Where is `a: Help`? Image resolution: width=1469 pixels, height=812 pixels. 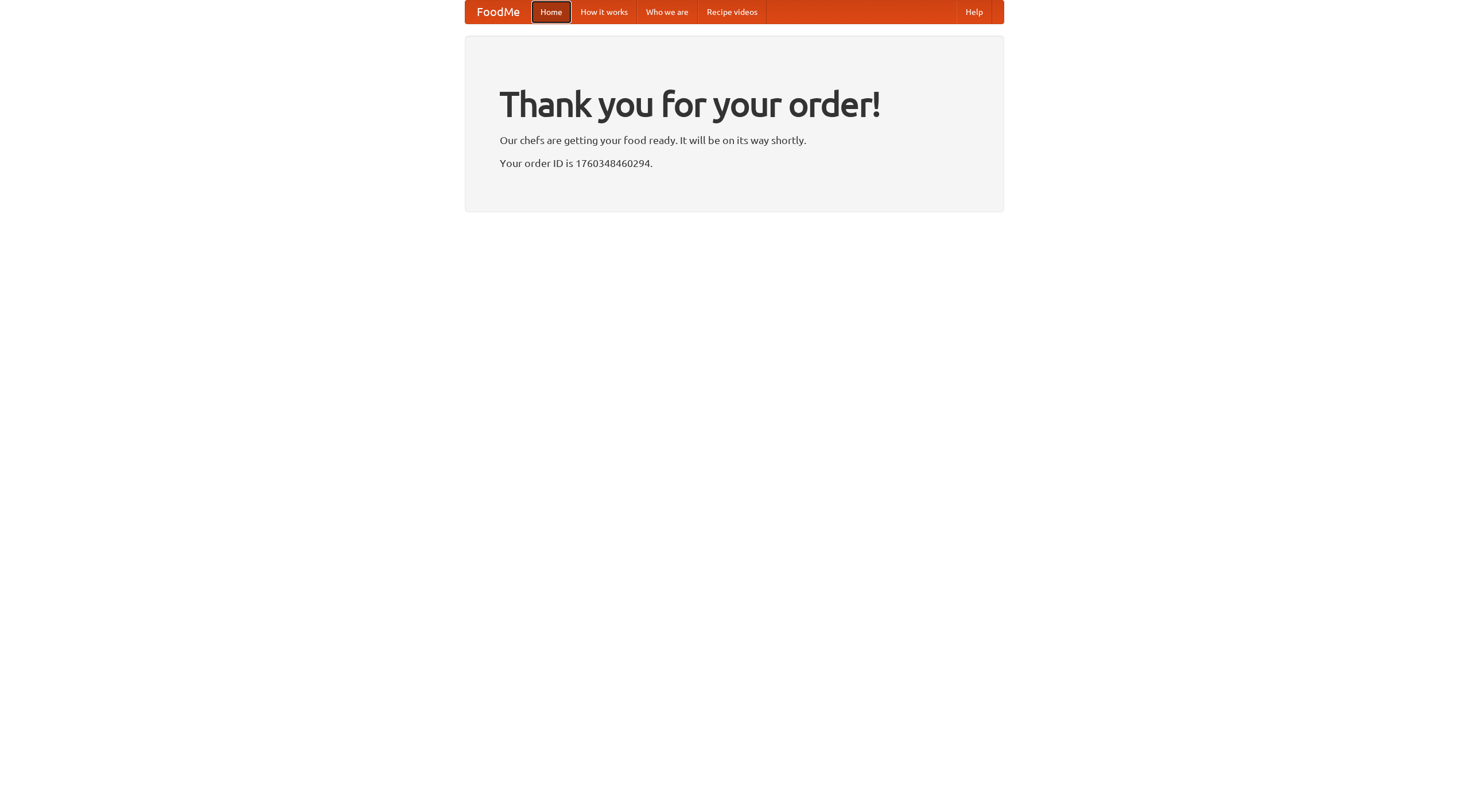 a: Help is located at coordinates (975, 12).